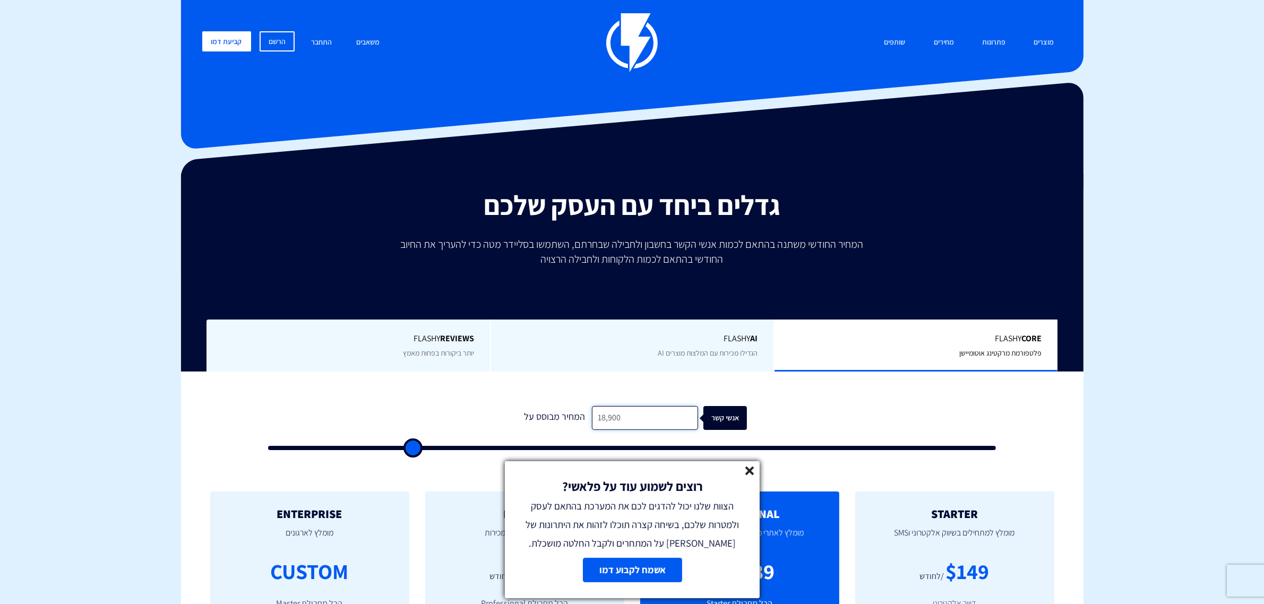 Image resolution: width=1264 pixels, height=604 pixels. I want to click on b: Core, so click(1032, 338).